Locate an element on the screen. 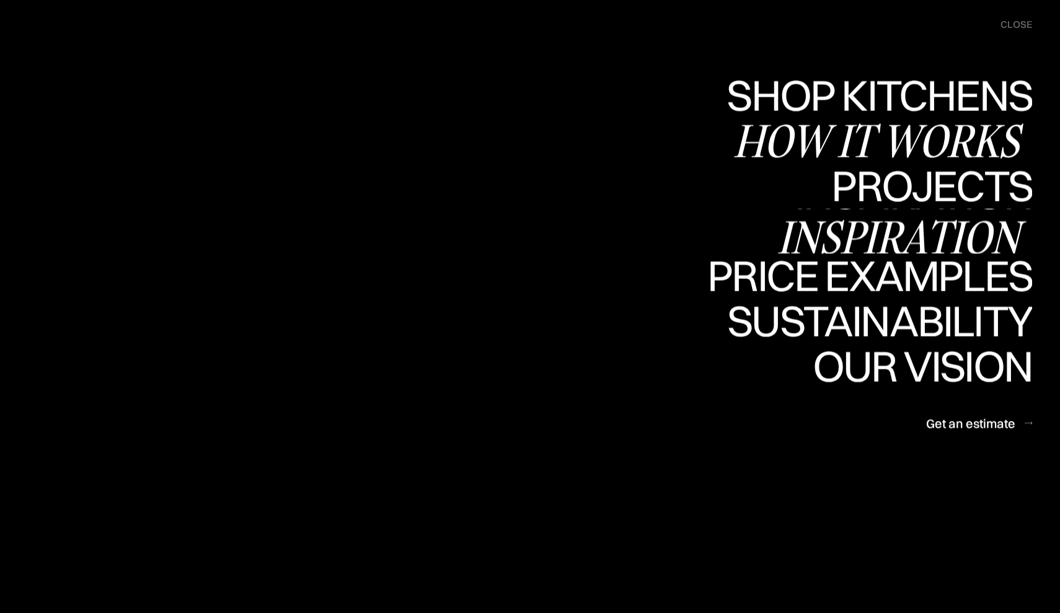 This screenshot has height=613, width=1060. a: Get an estimate is located at coordinates (979, 423).